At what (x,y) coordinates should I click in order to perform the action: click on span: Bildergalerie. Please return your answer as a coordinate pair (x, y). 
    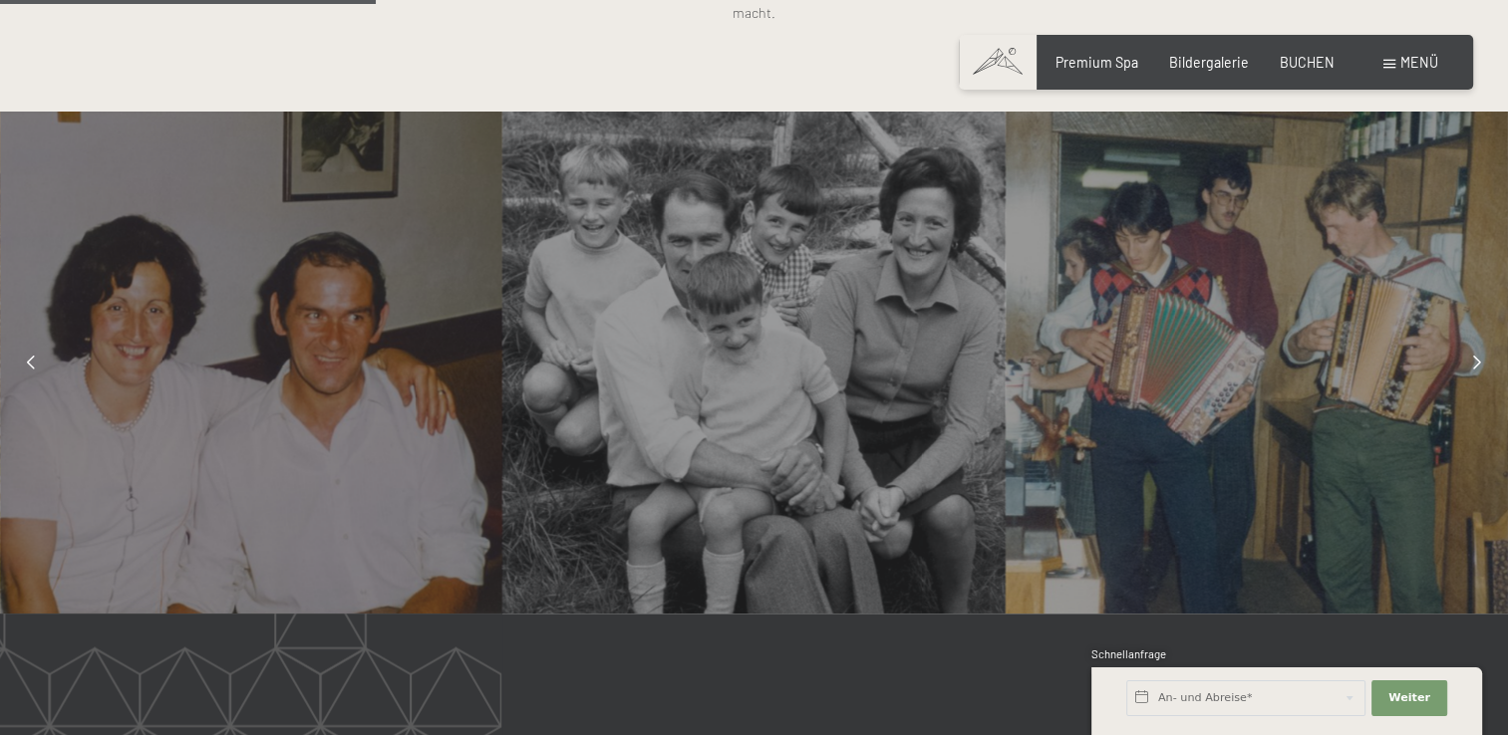
    Looking at the image, I should click on (1209, 62).